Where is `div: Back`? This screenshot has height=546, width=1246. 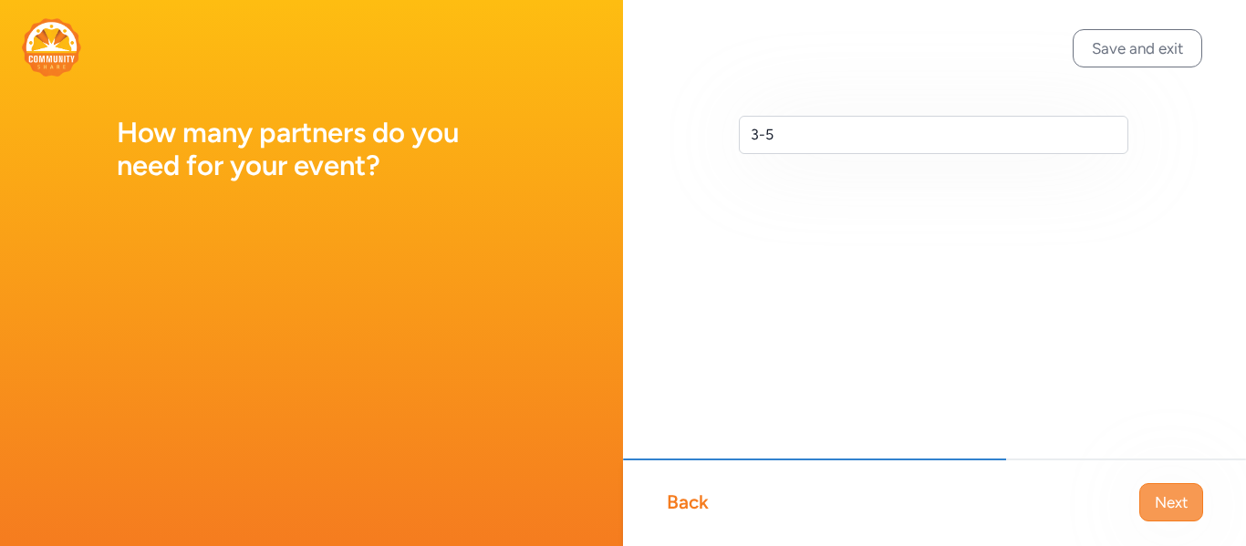 div: Back is located at coordinates (688, 503).